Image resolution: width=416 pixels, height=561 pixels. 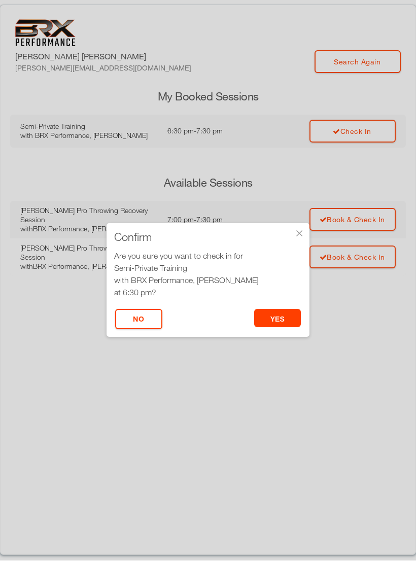 What do you see at coordinates (208, 274) in the screenshot?
I see `div: Are you sure you want to check in for at 6:30 pm?` at bounding box center [208, 274].